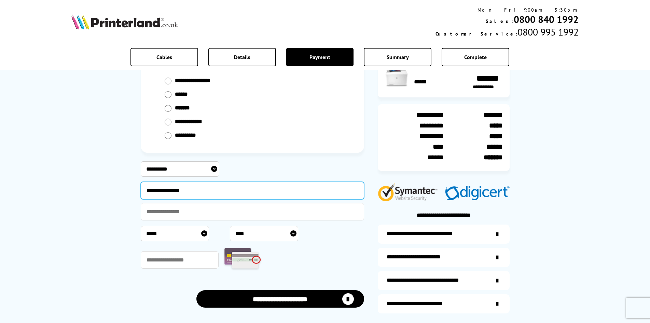  What do you see at coordinates (443, 234) in the screenshot?
I see `a: additional-ink` at bounding box center [443, 234].